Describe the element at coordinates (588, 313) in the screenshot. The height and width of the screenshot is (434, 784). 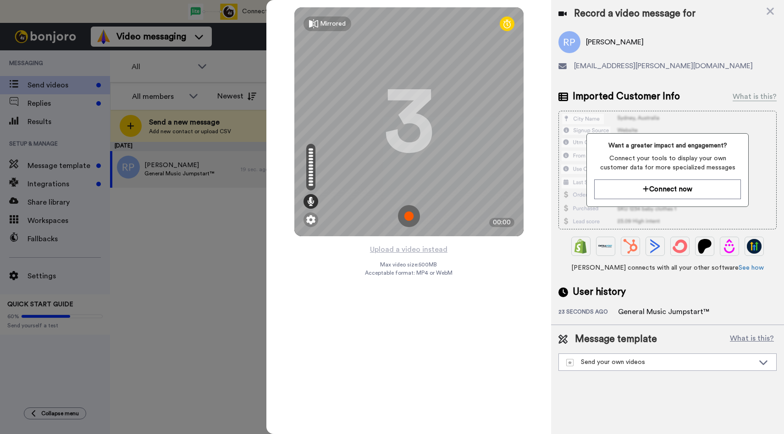
I see `div: 23 seconds ago` at that location.